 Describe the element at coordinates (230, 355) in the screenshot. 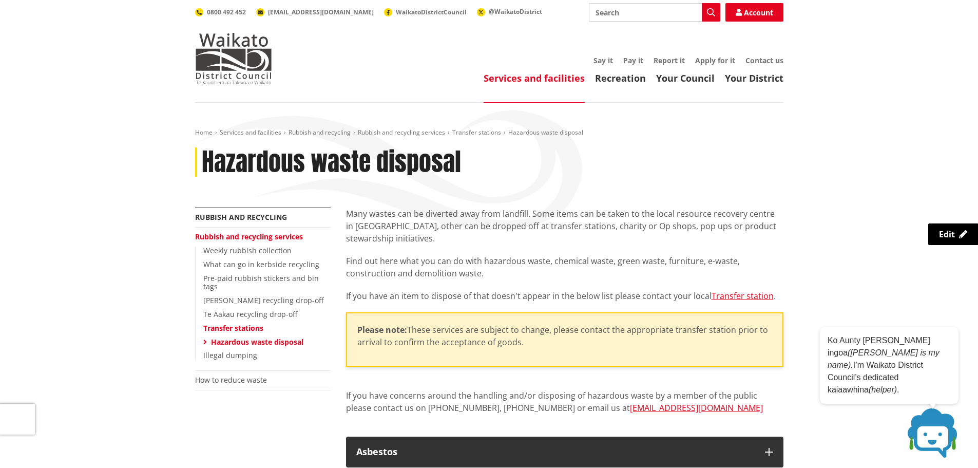

I see `a: Illegal dumping` at that location.